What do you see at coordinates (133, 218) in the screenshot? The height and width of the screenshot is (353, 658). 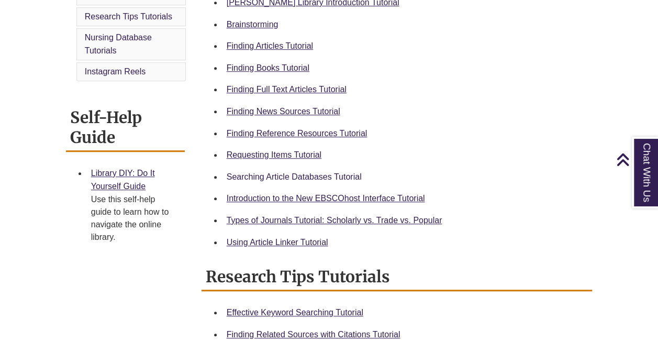 I see `div: Use this self-help guide to learn how to navigate the online library.` at bounding box center [133, 218].